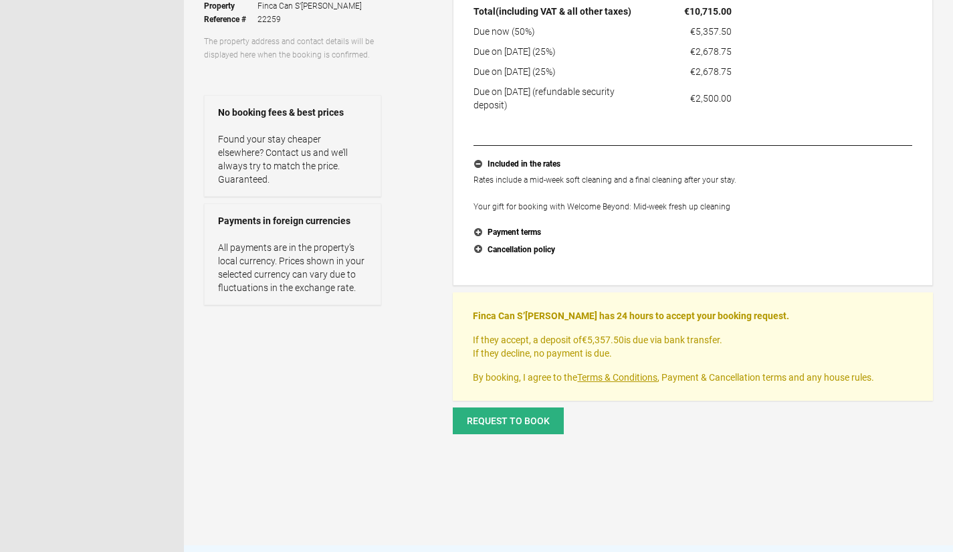 The image size is (953, 552). I want to click on button: Included in the rates, so click(693, 165).